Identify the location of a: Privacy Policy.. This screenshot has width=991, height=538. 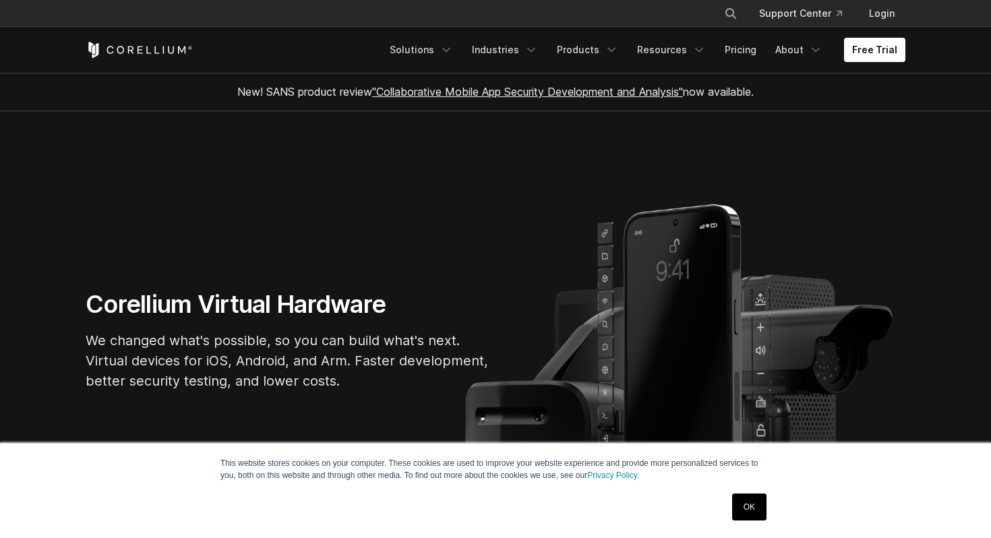
(613, 475).